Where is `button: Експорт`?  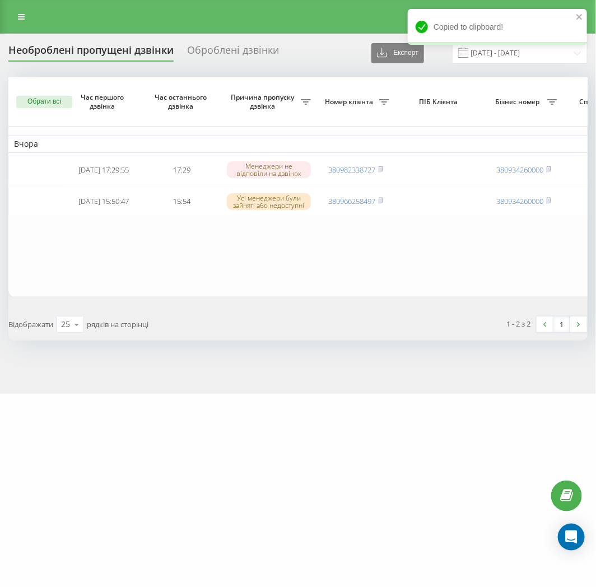
button: Експорт is located at coordinates (398, 53).